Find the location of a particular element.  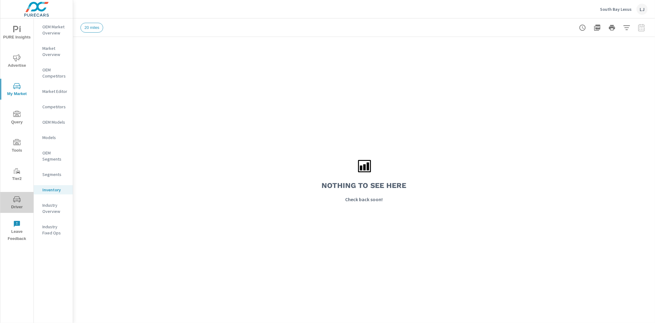

p: OEM Market Overview is located at coordinates (55, 30).